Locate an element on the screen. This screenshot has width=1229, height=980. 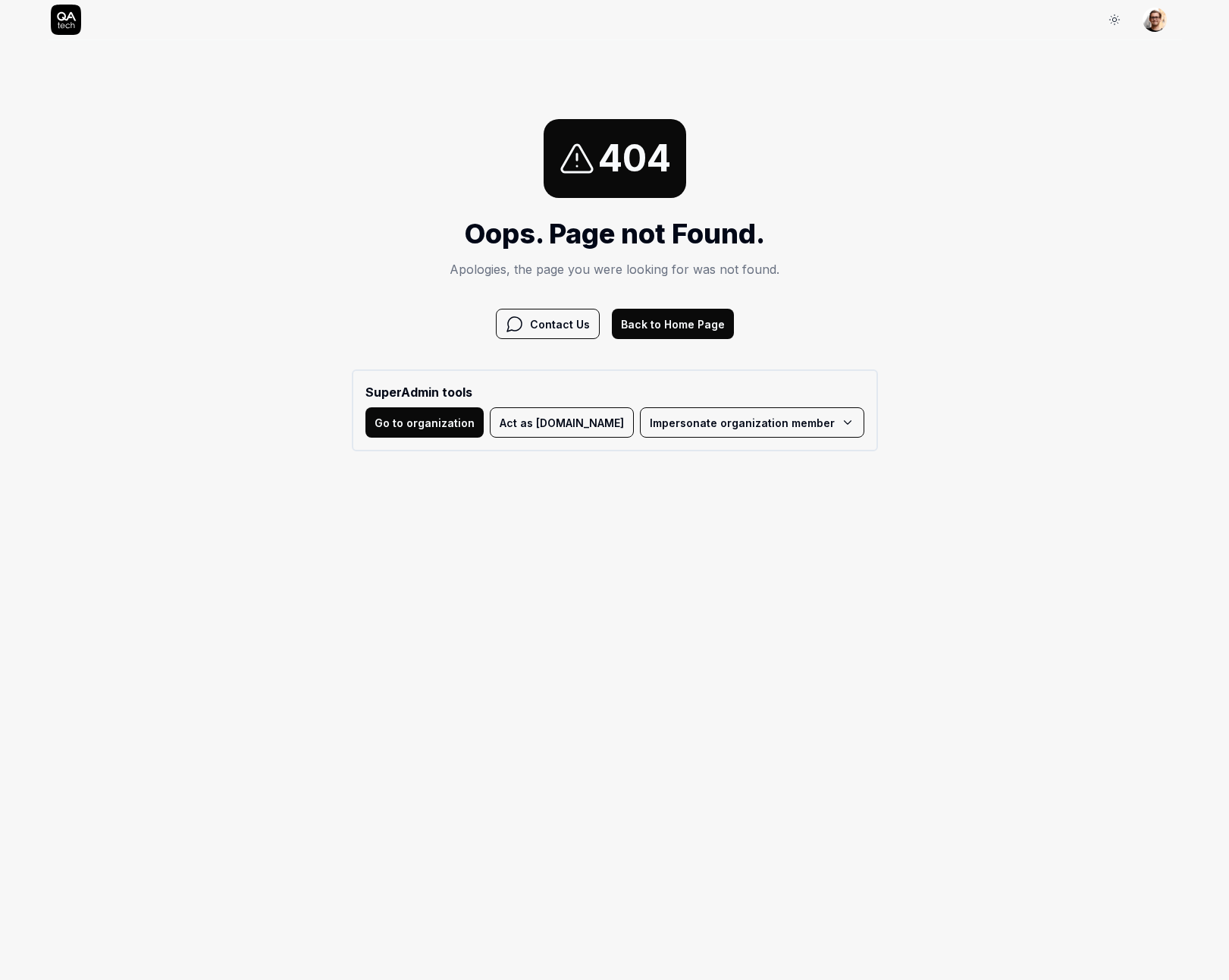
button: Contact Us is located at coordinates (548, 324).